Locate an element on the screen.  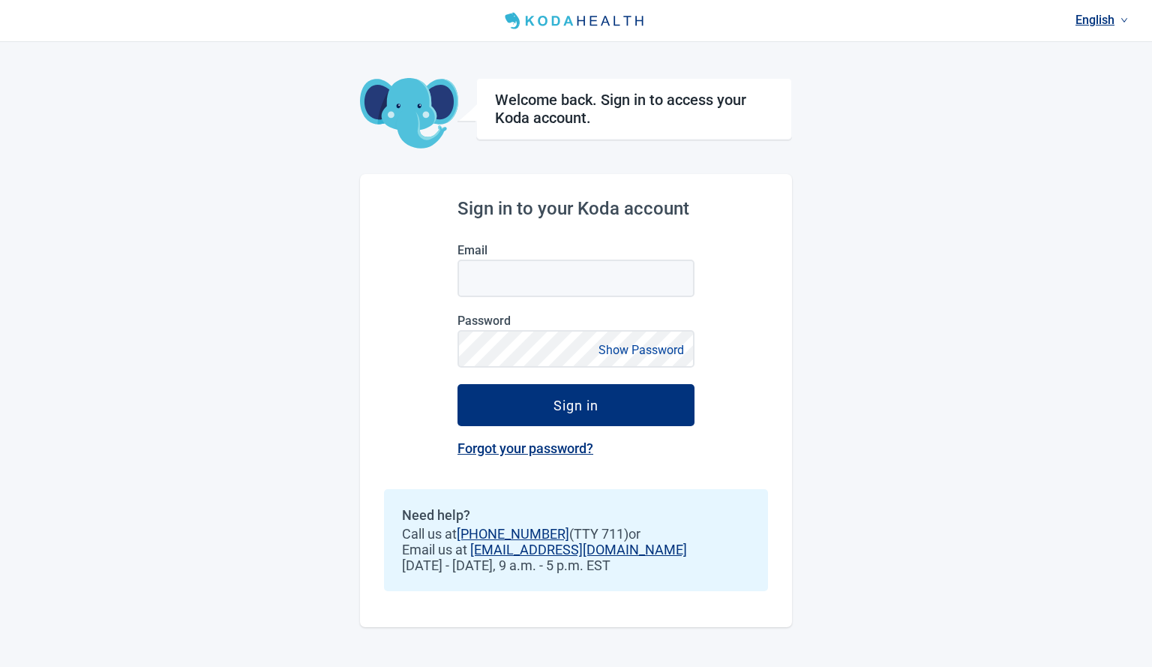
a: Forgot your password? is located at coordinates (525, 448).